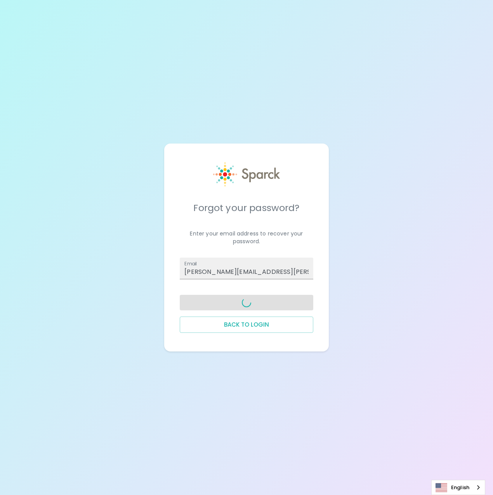 Image resolution: width=493 pixels, height=495 pixels. What do you see at coordinates (246, 325) in the screenshot?
I see `button: Back to login` at bounding box center [246, 325].